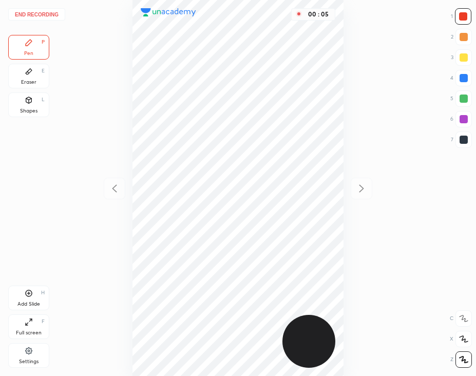 This screenshot has width=476, height=376. What do you see at coordinates (461, 99) in the screenshot?
I see `div: 5` at bounding box center [461, 99].